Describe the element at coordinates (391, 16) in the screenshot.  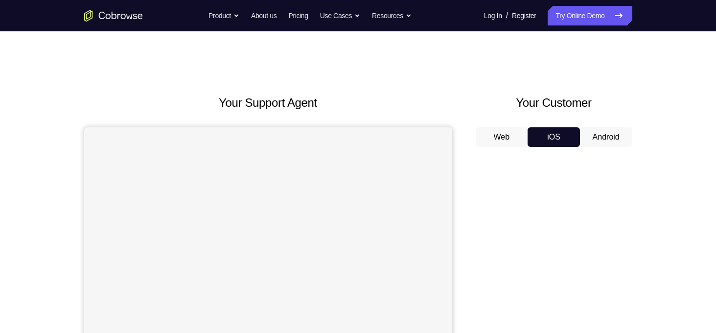
I see `button: Resources` at that location.